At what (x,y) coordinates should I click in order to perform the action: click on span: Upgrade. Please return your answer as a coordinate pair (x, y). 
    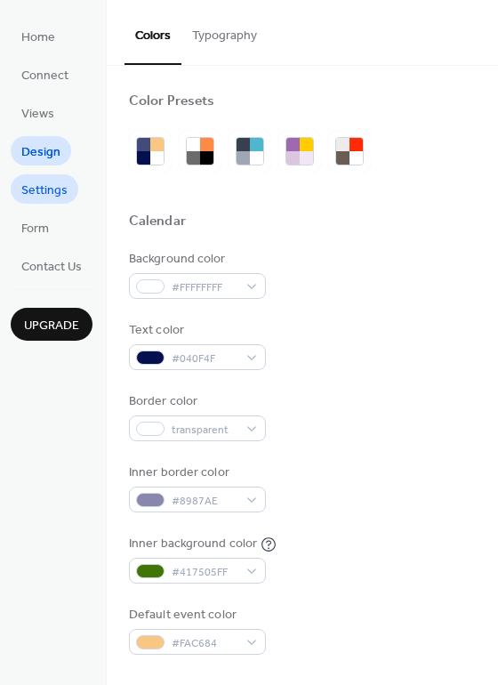
    Looking at the image, I should click on (52, 325).